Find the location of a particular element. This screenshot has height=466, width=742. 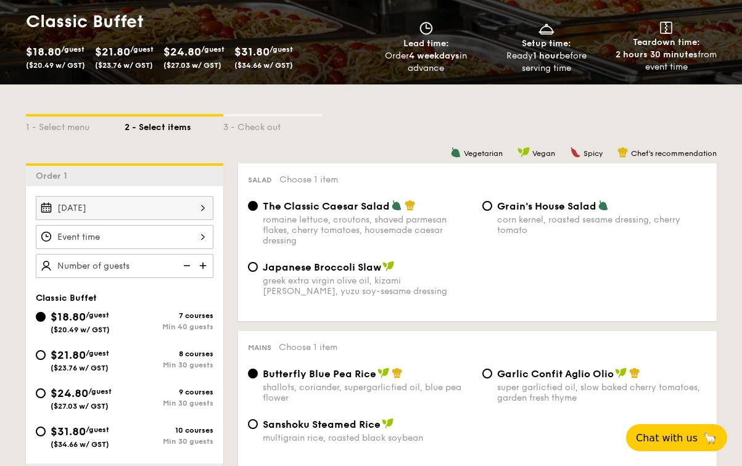

span: Lead time: is located at coordinates (426, 43).